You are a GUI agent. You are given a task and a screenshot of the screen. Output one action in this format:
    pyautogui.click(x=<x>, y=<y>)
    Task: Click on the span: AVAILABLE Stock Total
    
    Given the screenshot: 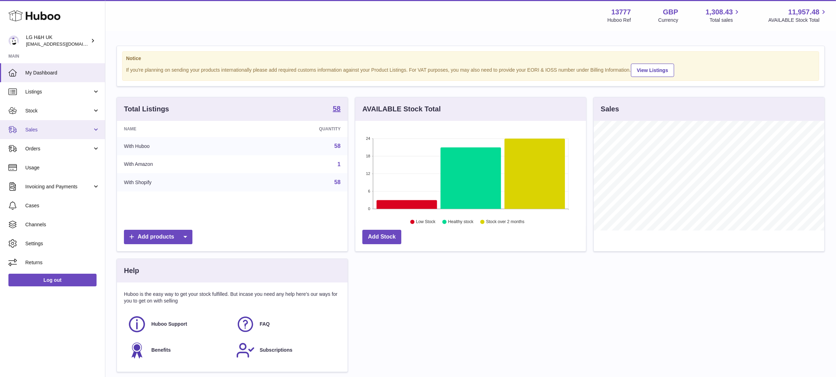 What is the action you would take?
    pyautogui.click(x=798, y=20)
    